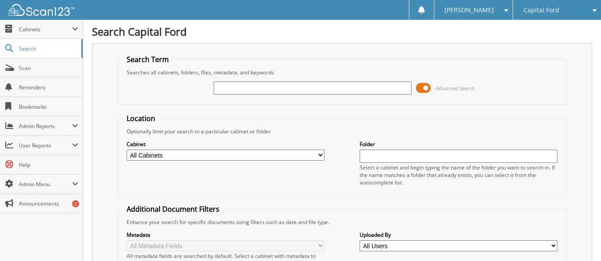 This screenshot has height=261, width=601. What do you see at coordinates (173, 209) in the screenshot?
I see `legend: Additional Document Filters` at bounding box center [173, 209].